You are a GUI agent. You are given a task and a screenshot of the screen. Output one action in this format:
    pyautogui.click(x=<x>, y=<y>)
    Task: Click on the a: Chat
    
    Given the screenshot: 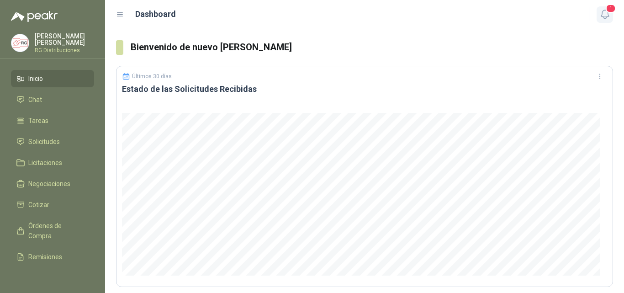 What is the action you would take?
    pyautogui.click(x=53, y=100)
    